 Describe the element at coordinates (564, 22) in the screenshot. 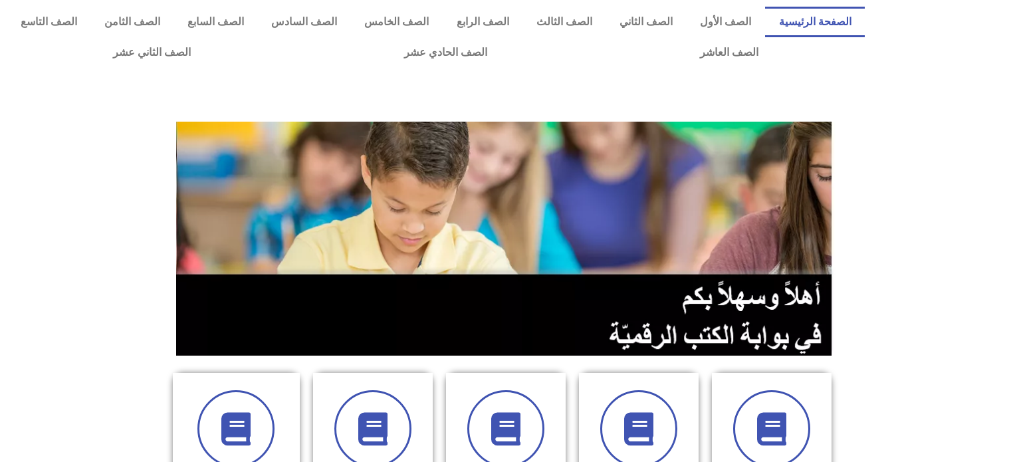

I see `a: الصف الثالث` at that location.